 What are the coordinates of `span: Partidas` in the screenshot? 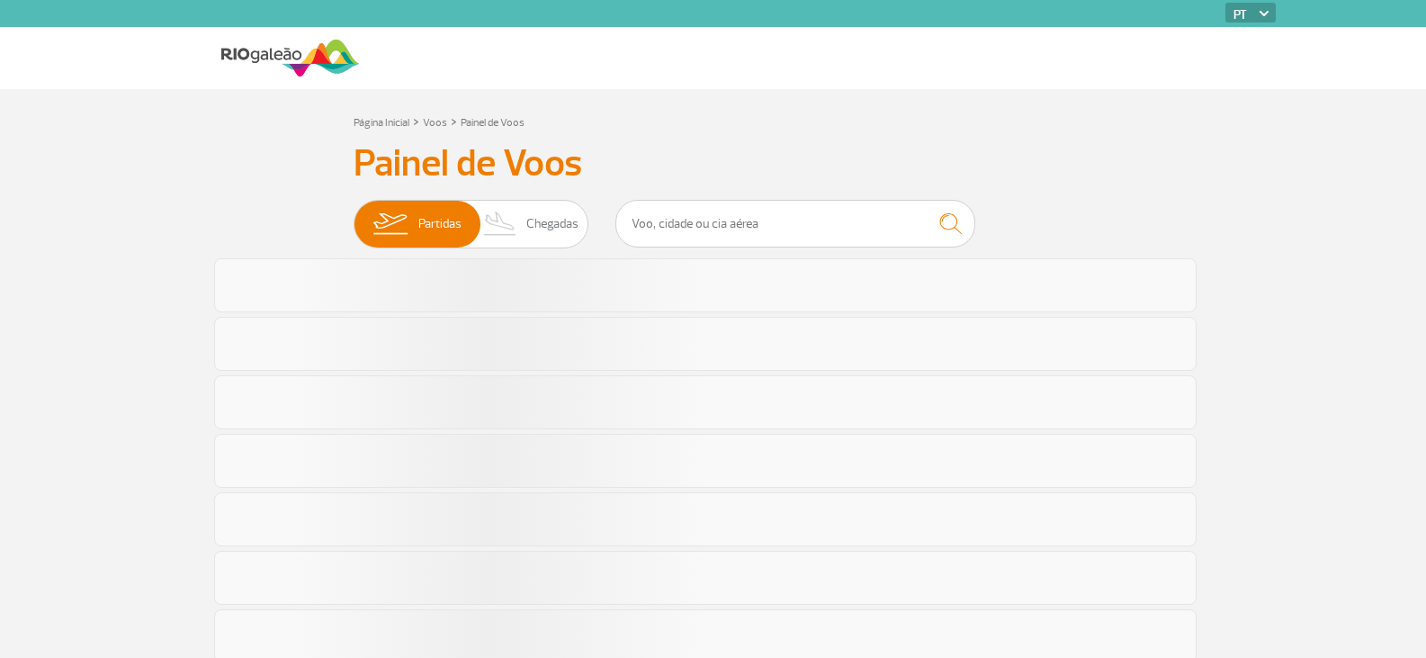 It's located at (440, 224).